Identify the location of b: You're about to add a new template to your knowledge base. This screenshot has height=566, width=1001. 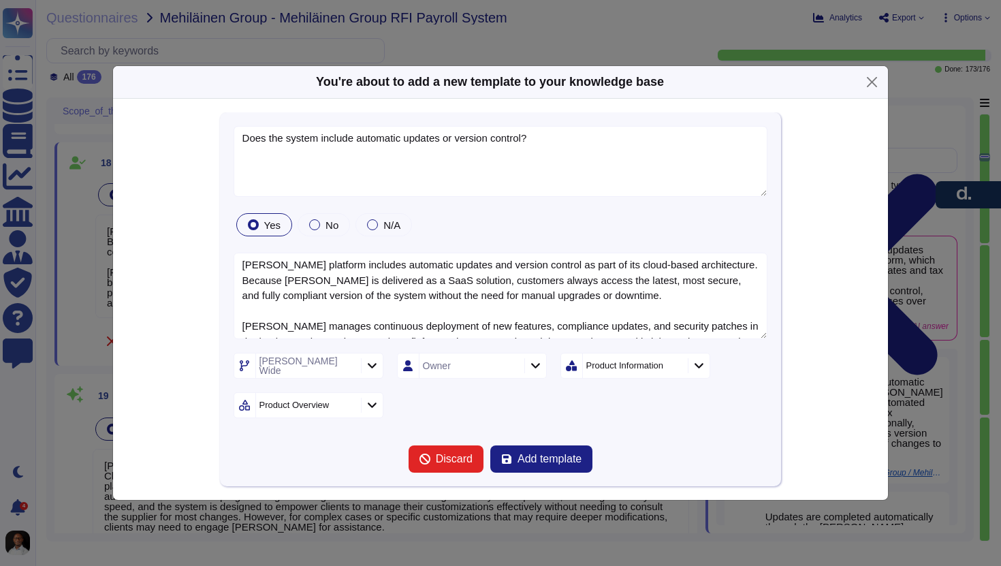
(490, 82).